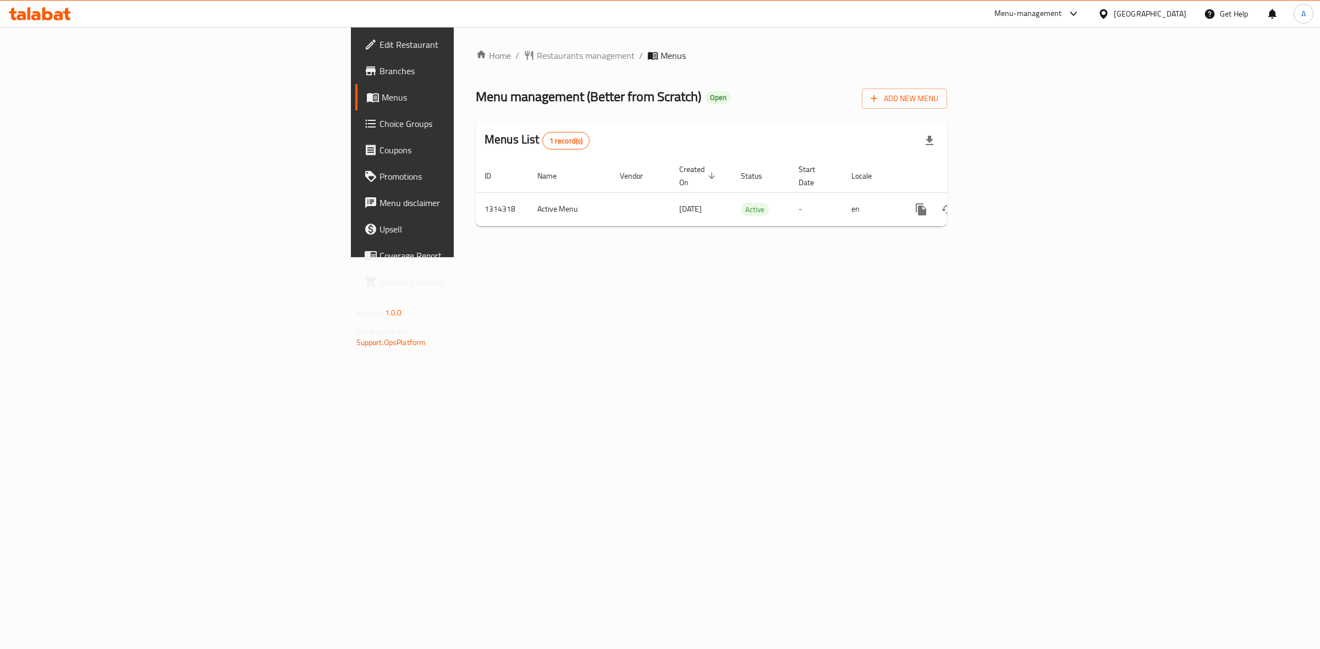 The height and width of the screenshot is (649, 1320). I want to click on a: Grocery Checklist, so click(463, 282).